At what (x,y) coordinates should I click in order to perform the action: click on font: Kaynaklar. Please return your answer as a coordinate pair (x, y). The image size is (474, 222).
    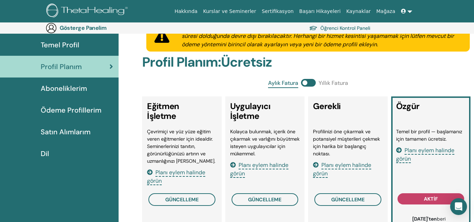
    Looking at the image, I should click on (358, 11).